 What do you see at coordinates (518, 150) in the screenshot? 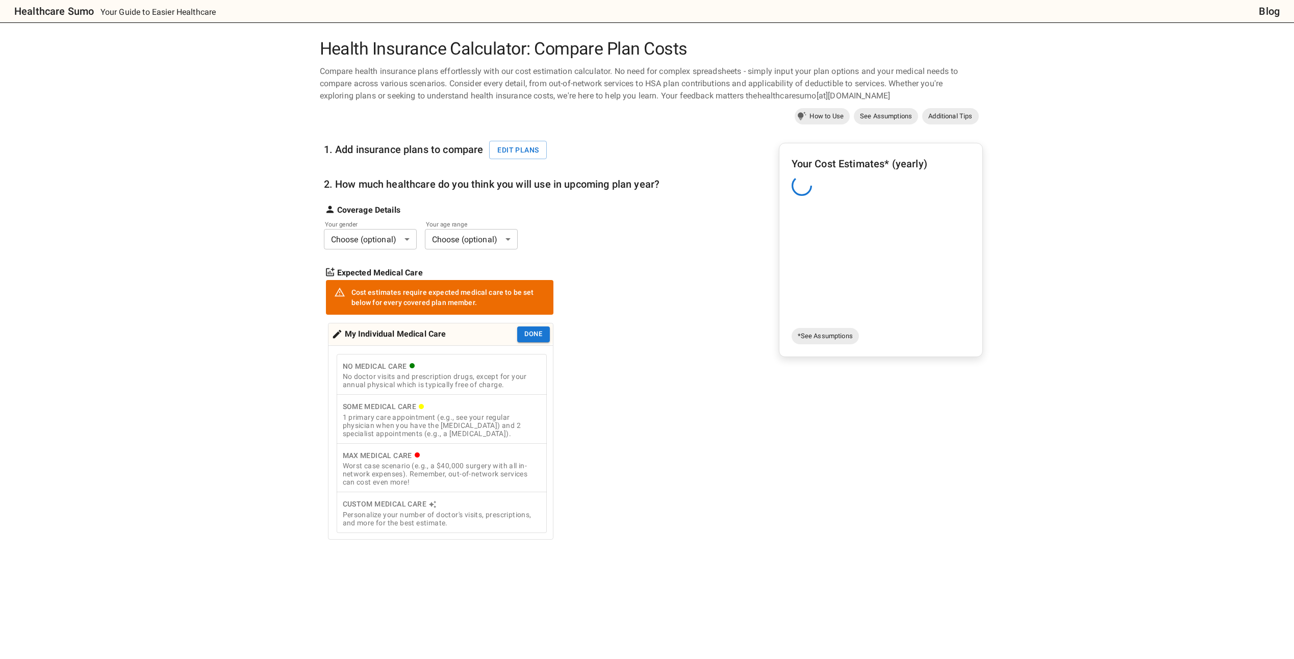
I see `button: Edit plans` at bounding box center [518, 150].